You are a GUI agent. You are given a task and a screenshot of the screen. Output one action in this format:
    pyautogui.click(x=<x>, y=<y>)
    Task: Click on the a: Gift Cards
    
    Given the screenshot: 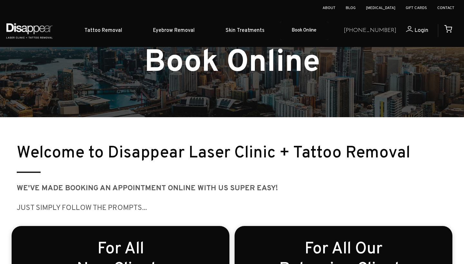 What is the action you would take?
    pyautogui.click(x=417, y=8)
    